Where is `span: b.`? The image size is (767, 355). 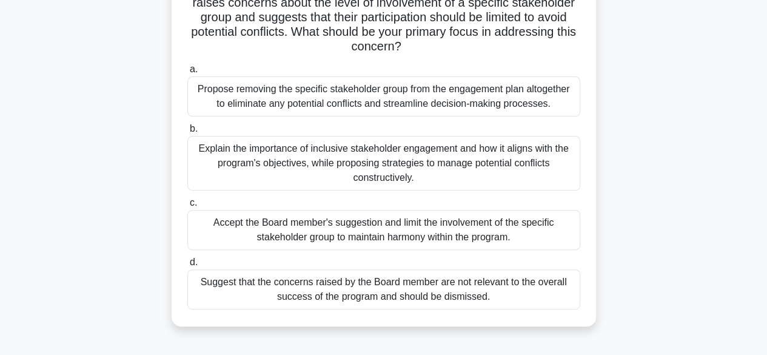 span: b. is located at coordinates (194, 128).